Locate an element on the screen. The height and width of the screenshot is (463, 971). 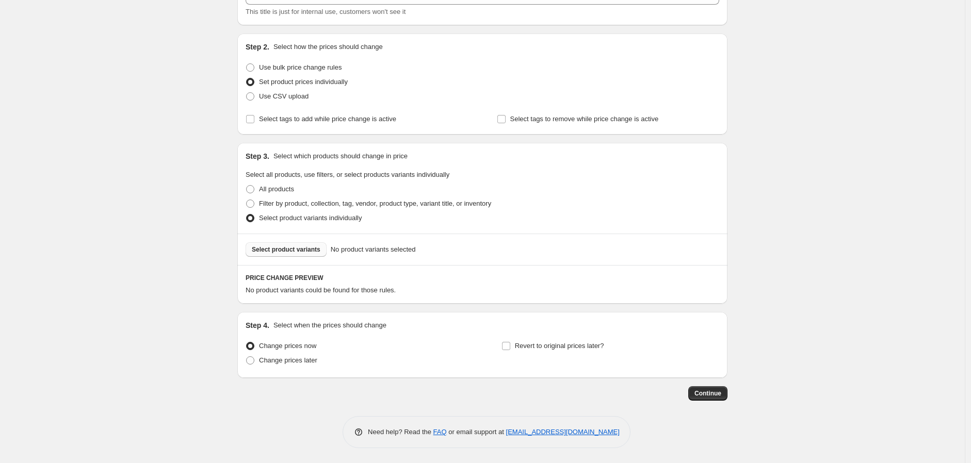
span: Set product prices individually is located at coordinates (303, 81).